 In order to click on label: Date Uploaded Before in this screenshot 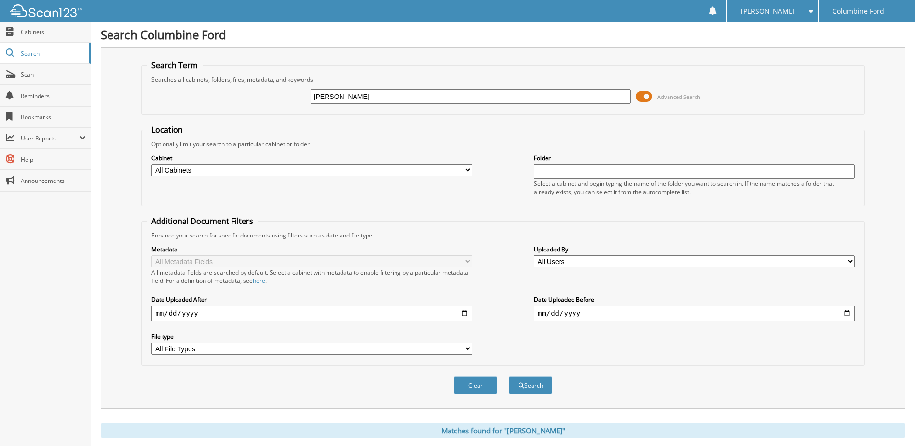, I will do `click(694, 299)`.